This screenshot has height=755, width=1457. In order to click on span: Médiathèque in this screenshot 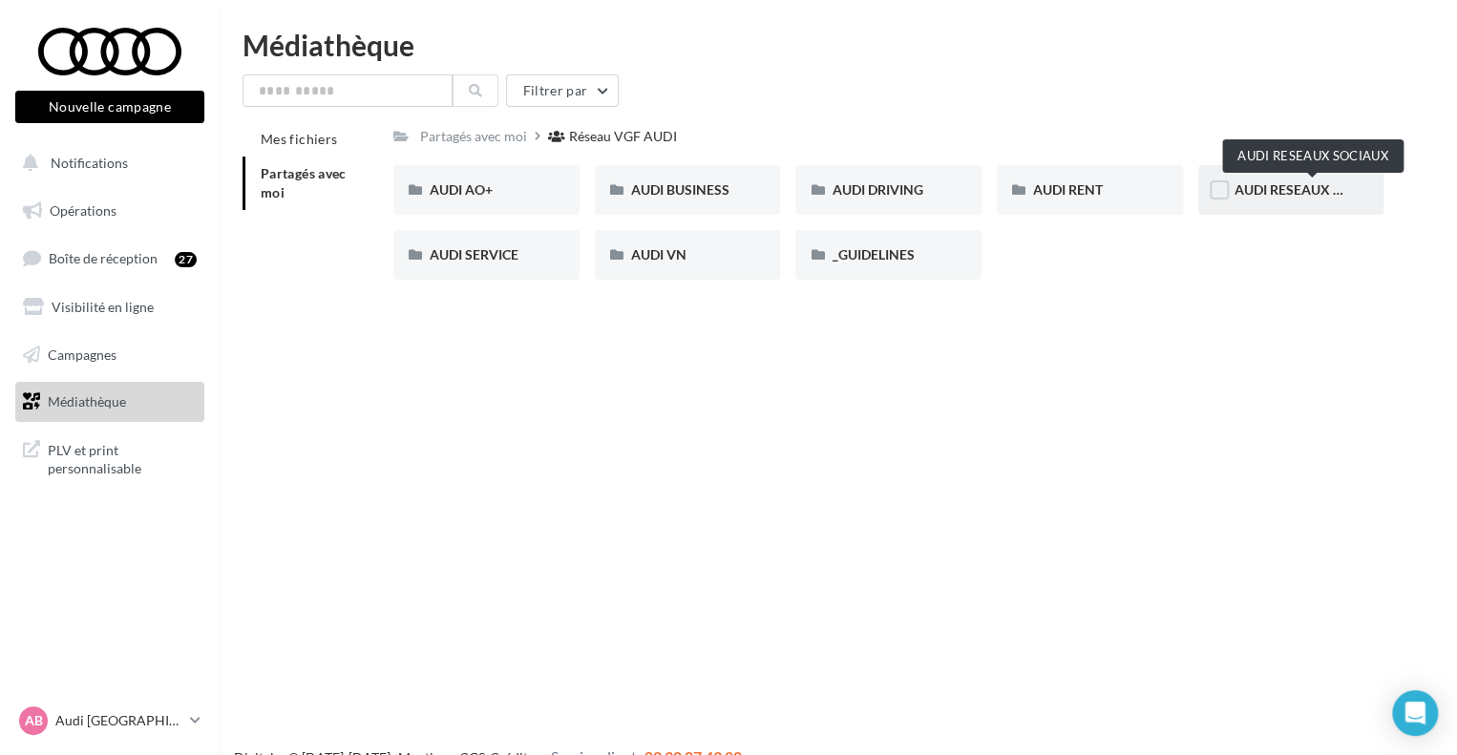, I will do `click(87, 401)`.